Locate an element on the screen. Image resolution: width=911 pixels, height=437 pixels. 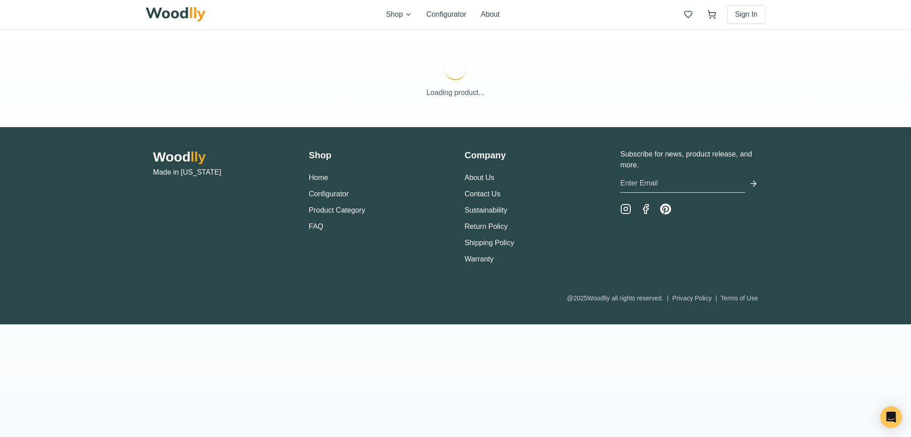
button: Sign In is located at coordinates (746, 14).